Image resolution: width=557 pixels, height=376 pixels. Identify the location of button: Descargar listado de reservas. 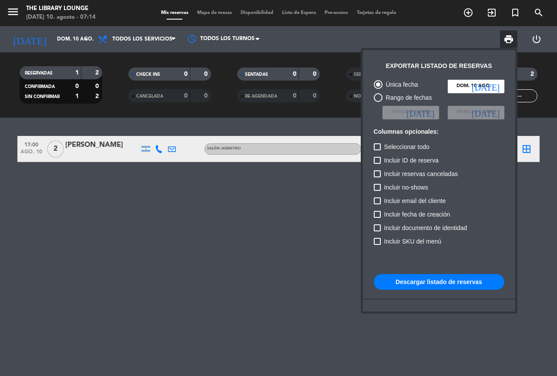
(439, 282).